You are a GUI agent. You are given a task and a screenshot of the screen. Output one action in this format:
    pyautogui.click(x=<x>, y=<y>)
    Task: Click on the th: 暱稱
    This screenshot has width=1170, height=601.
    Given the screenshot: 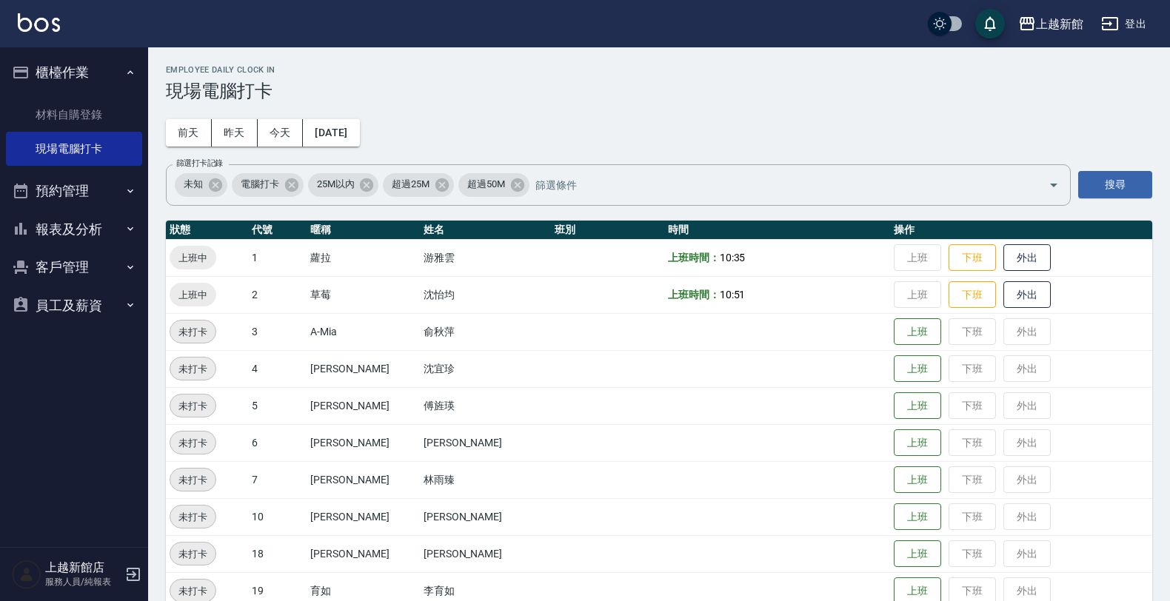 What is the action you would take?
    pyautogui.click(x=363, y=230)
    